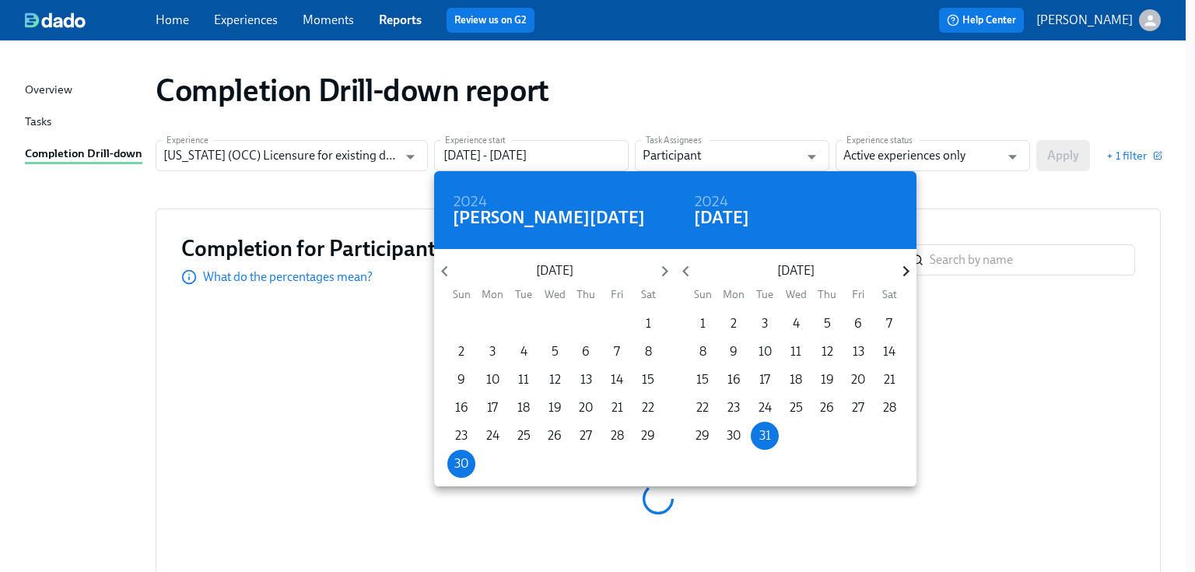 The height and width of the screenshot is (572, 1195). Describe the element at coordinates (734, 436) in the screenshot. I see `button: 30` at that location.